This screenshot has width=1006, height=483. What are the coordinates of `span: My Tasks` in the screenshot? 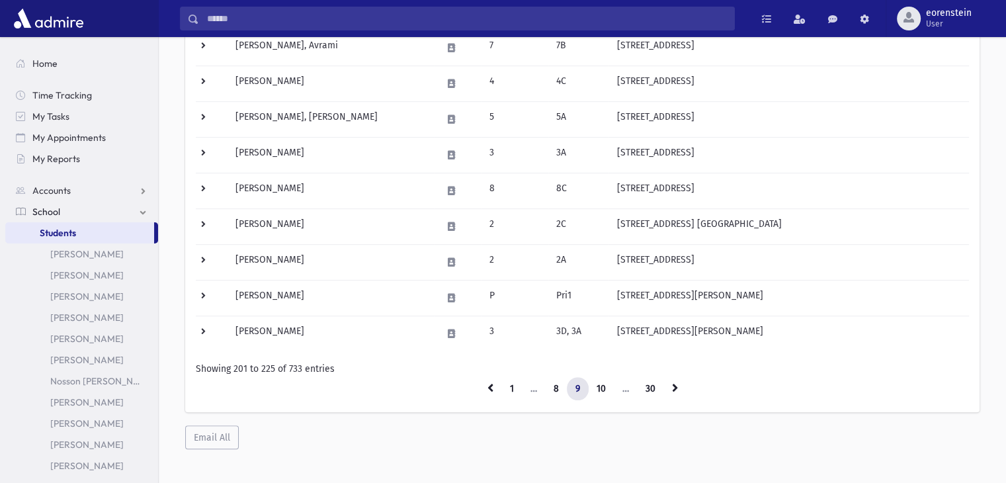 It's located at (51, 116).